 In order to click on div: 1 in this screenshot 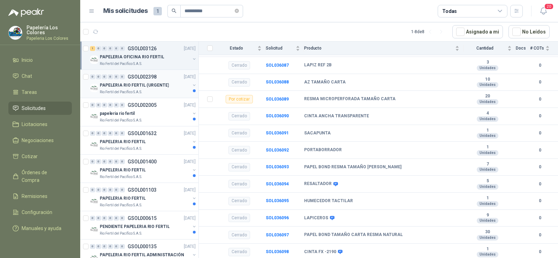, I will do `click(92, 48)`.